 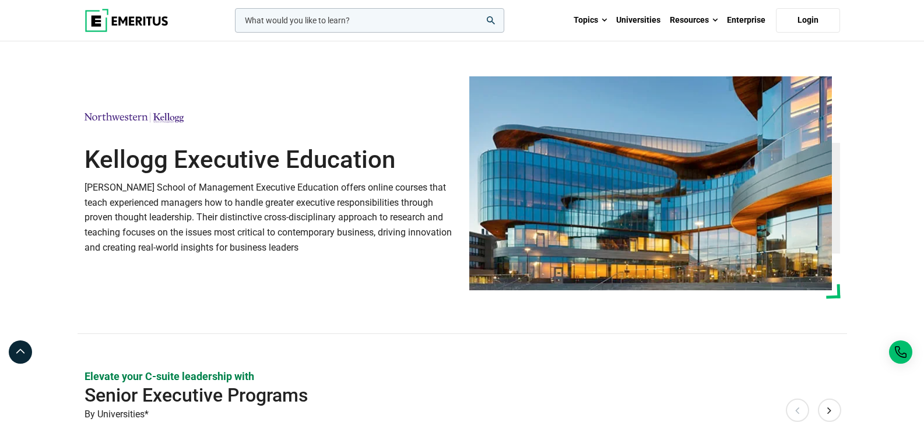 I want to click on h1: Kellogg Executive Education, so click(x=270, y=160).